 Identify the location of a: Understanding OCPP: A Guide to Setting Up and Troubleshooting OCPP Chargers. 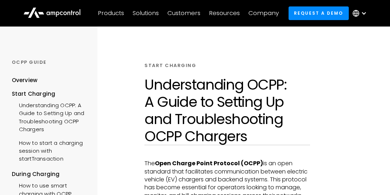
(51, 117).